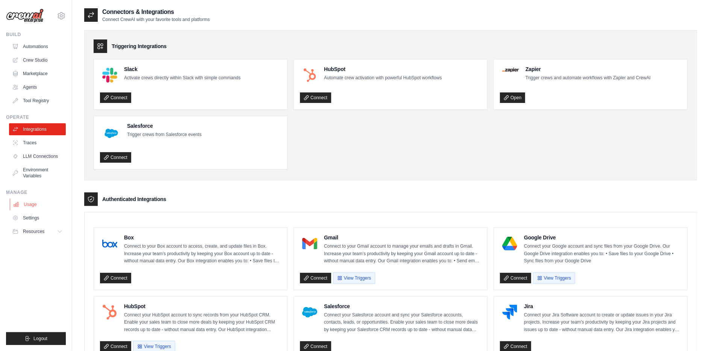  I want to click on a: Open, so click(512, 98).